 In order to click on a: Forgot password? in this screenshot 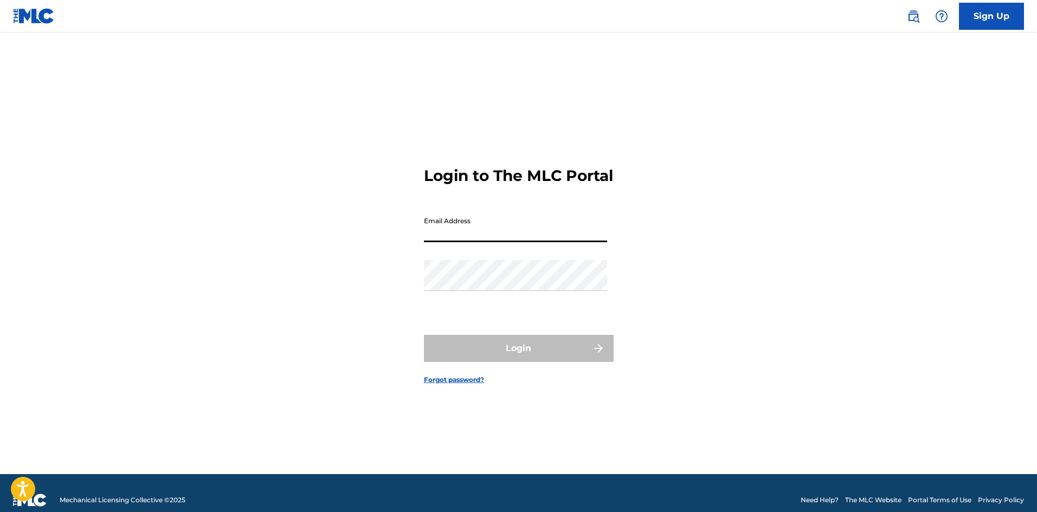, I will do `click(454, 380)`.